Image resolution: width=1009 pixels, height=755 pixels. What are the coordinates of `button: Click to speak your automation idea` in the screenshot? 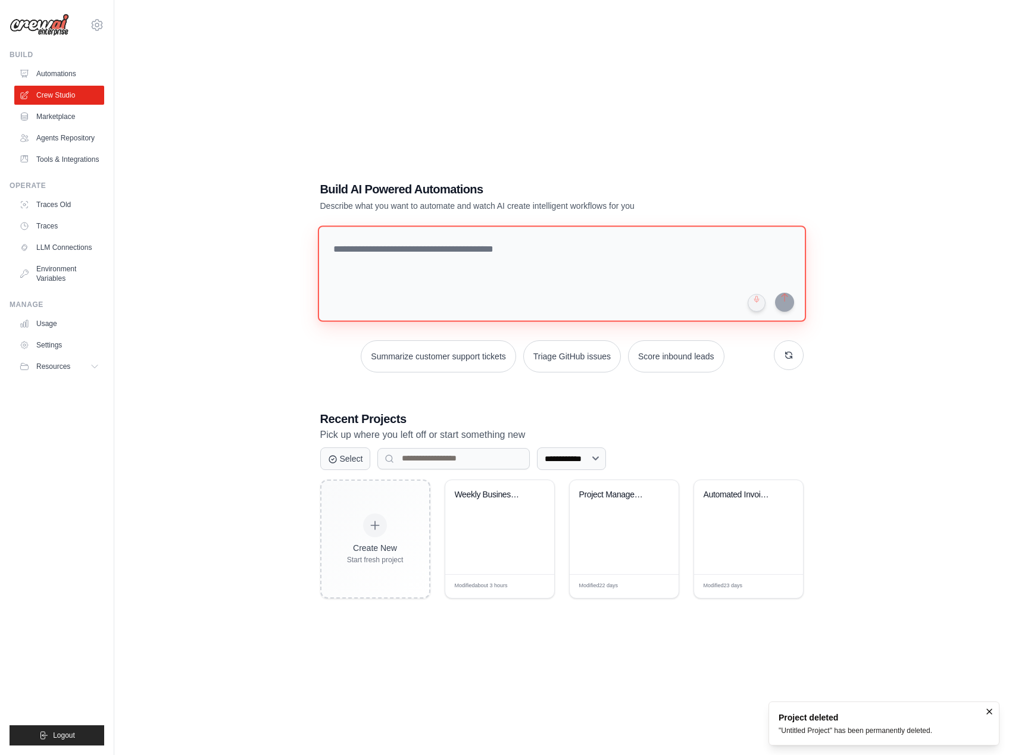 It's located at (757, 303).